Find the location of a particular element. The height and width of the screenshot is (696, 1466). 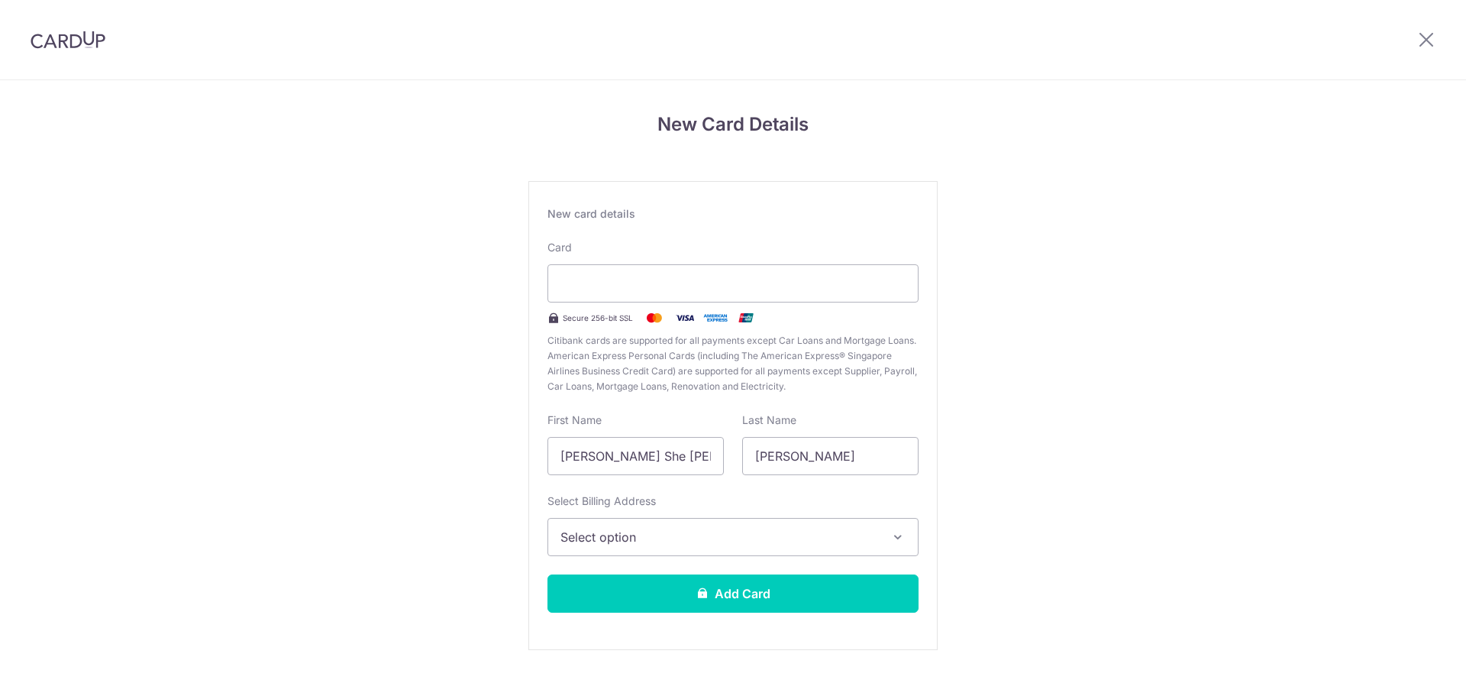

h4: New Card Details is located at coordinates (733, 124).